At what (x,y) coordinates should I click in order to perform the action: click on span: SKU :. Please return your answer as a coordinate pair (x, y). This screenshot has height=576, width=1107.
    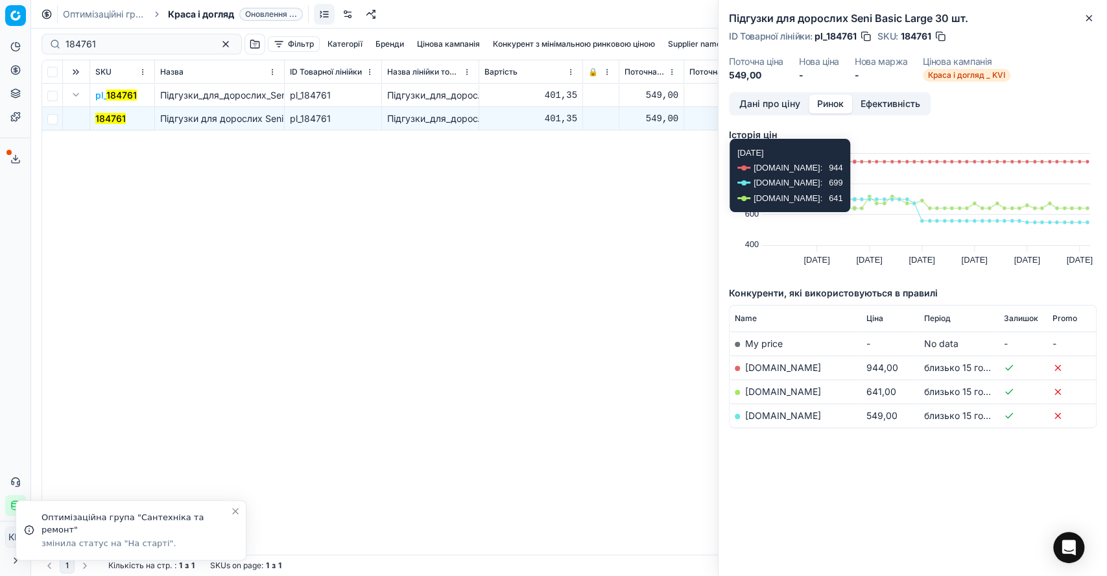
    Looking at the image, I should click on (888, 36).